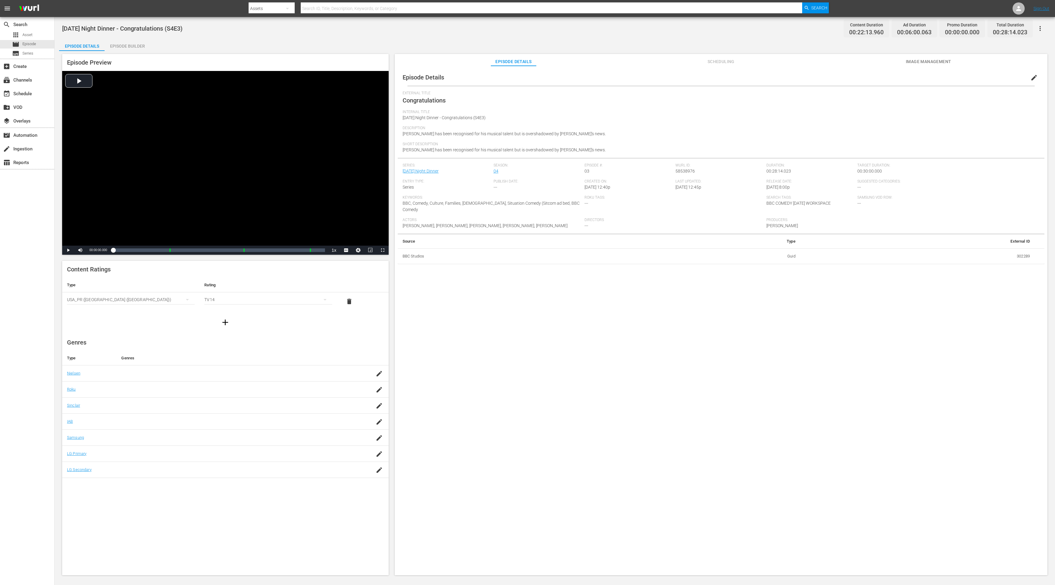 The height and width of the screenshot is (585, 1055). Describe the element at coordinates (80, 250) in the screenshot. I see `button: Mute` at that location.